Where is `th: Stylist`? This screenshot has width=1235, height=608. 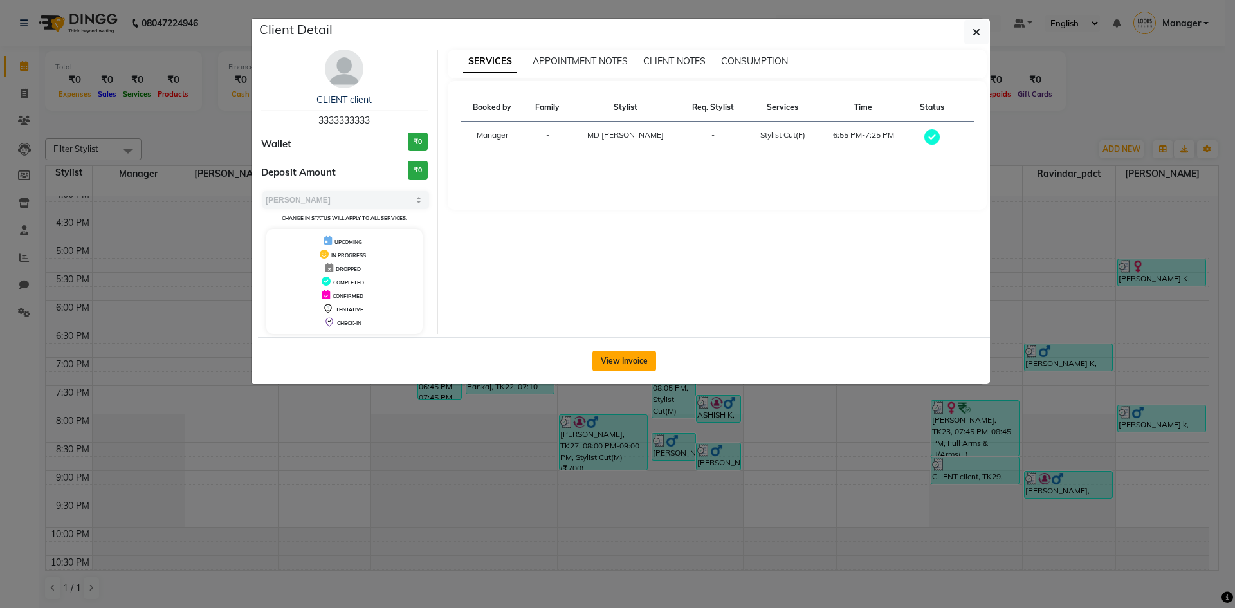 th: Stylist is located at coordinates (625, 107).